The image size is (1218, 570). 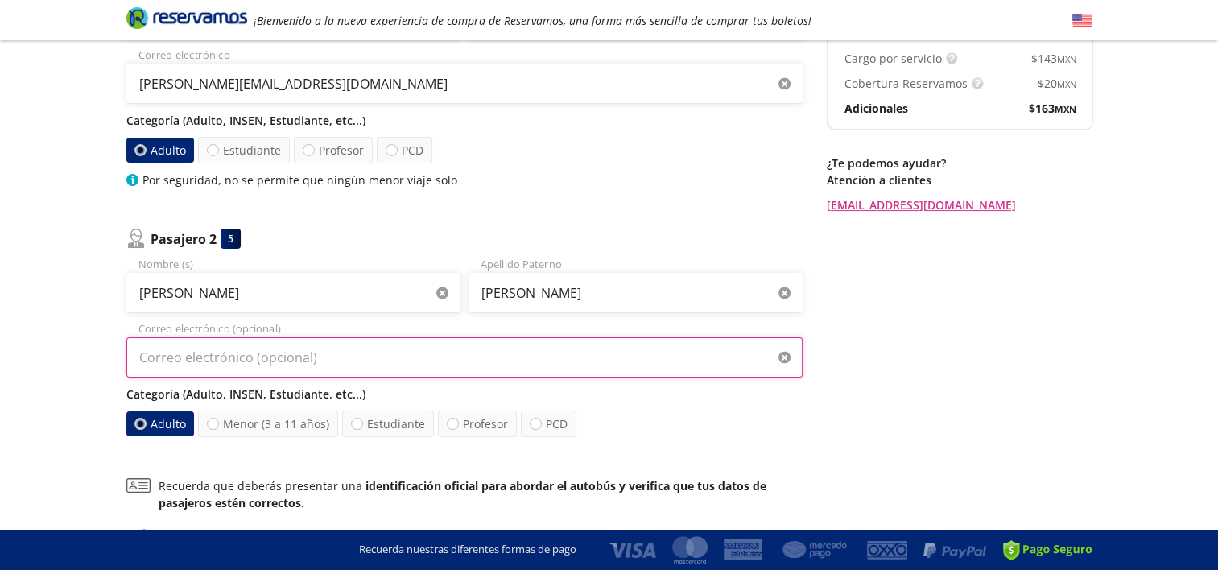 What do you see at coordinates (187, 20) in the screenshot?
I see `a: Brand Logo` at bounding box center [187, 20].